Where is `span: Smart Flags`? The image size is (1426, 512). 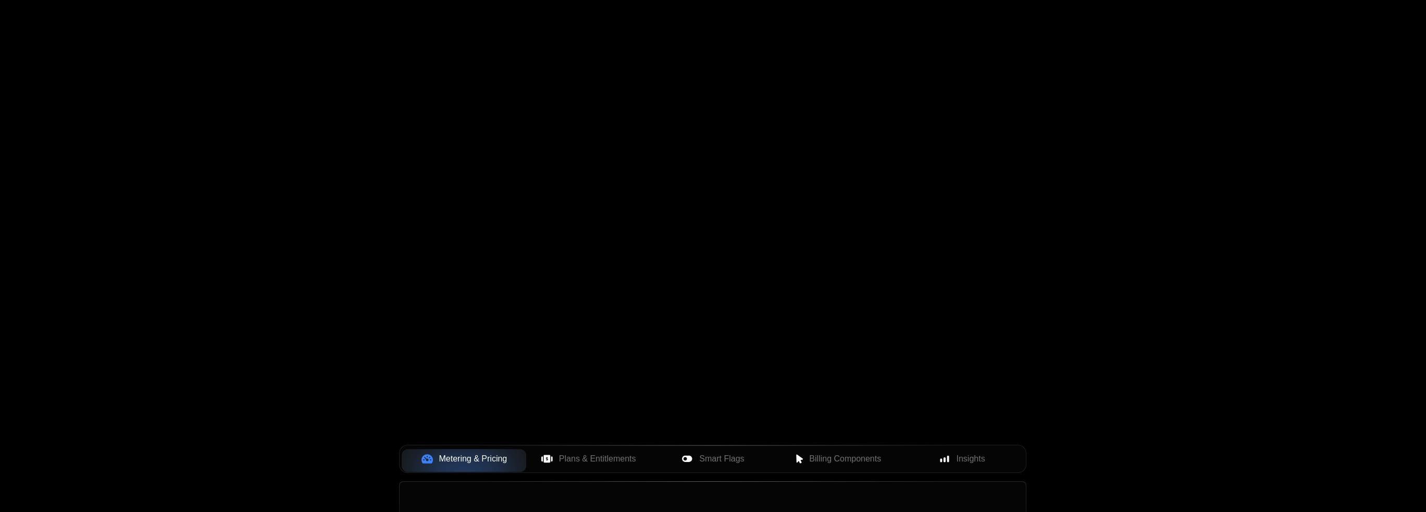 span: Smart Flags is located at coordinates (722, 459).